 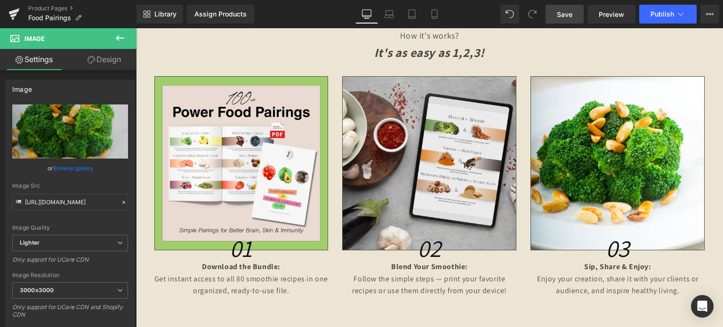 What do you see at coordinates (293, 220) in the screenshot?
I see `i: 02` at bounding box center [293, 220].